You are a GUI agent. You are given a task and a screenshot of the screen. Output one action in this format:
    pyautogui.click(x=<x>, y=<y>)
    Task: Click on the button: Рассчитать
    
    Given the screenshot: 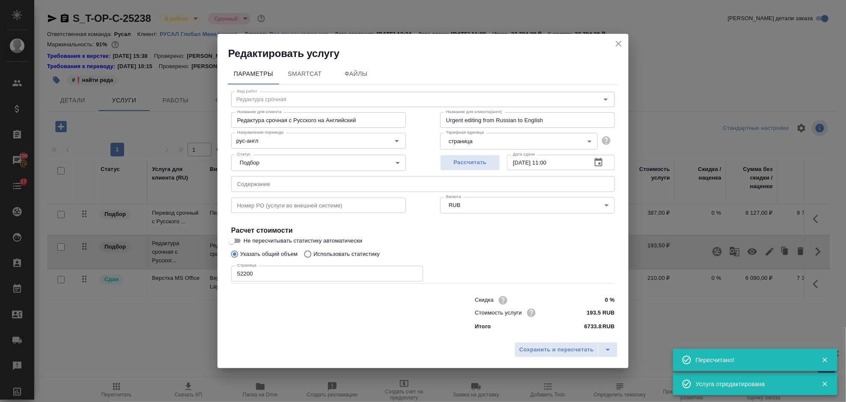 What is the action you would take?
    pyautogui.click(x=470, y=162)
    